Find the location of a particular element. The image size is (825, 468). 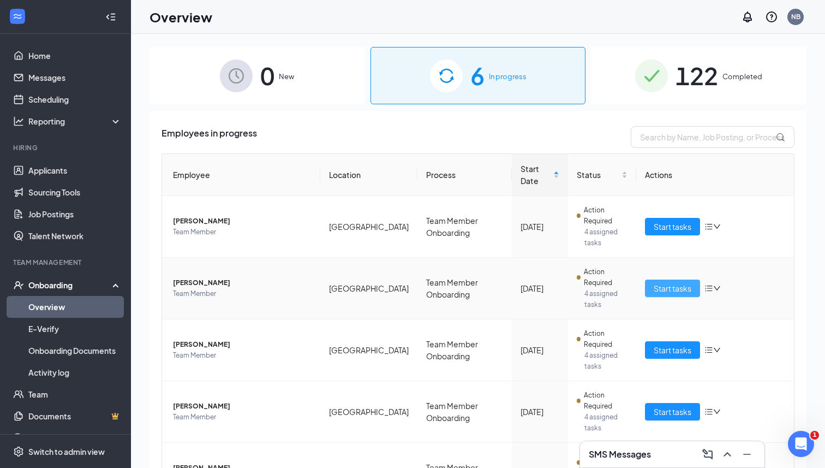

a: E-Verify is located at coordinates (75, 328).